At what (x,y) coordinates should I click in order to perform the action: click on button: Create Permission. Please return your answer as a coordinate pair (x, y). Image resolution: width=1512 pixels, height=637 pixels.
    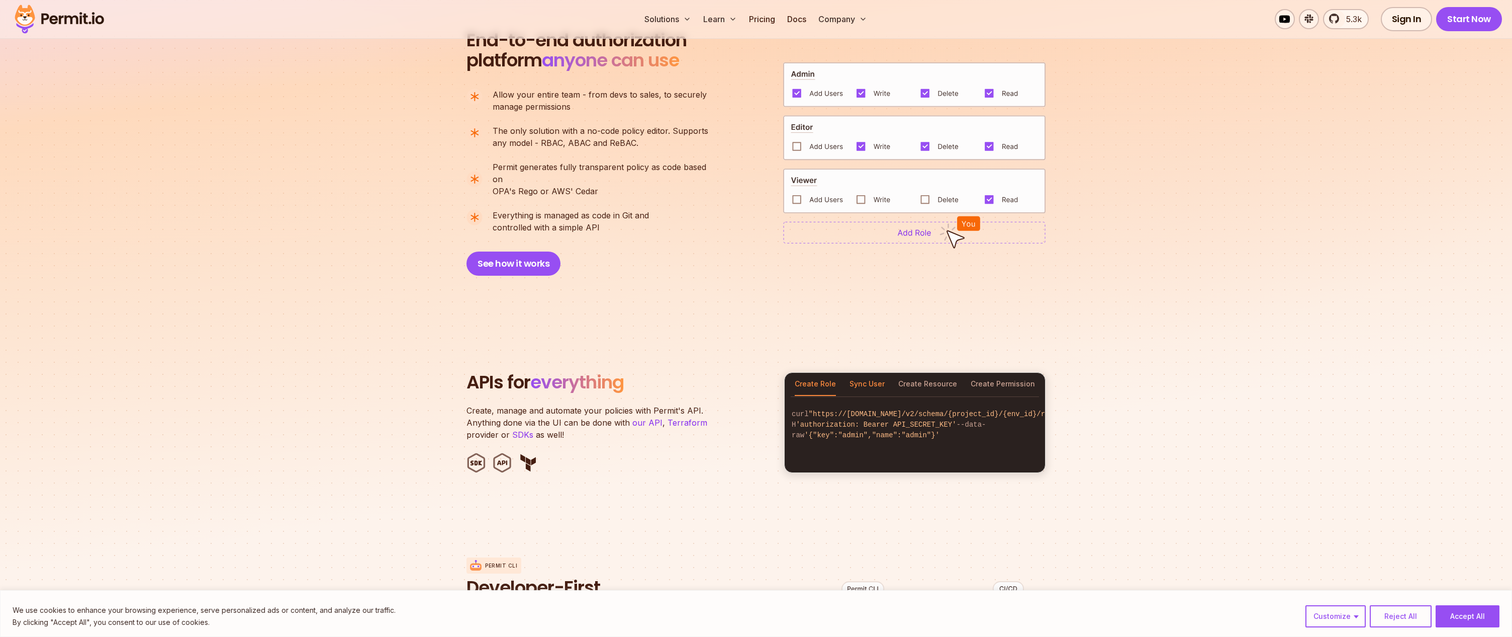
    Looking at the image, I should click on (1003, 384).